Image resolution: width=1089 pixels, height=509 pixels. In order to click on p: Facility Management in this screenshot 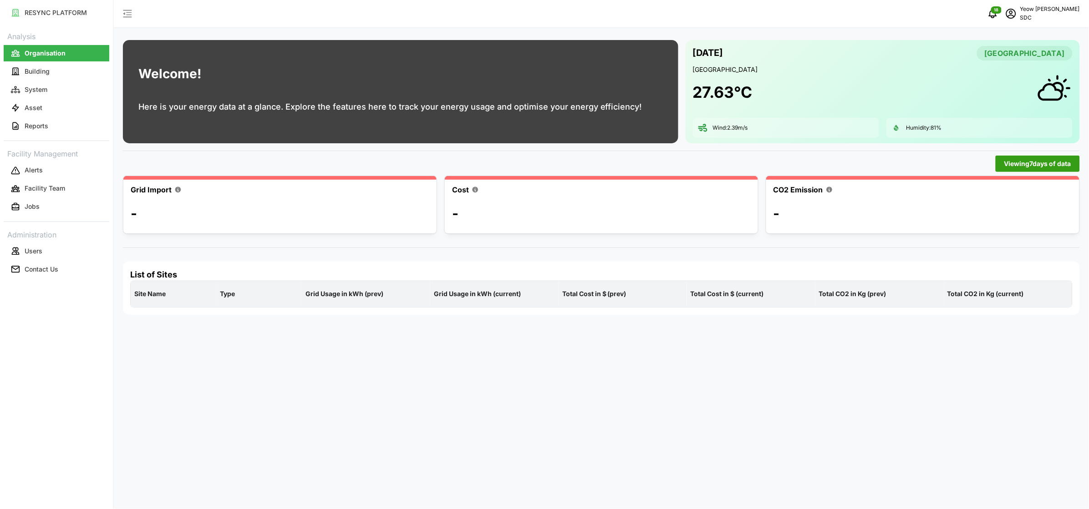, I will do `click(56, 153)`.